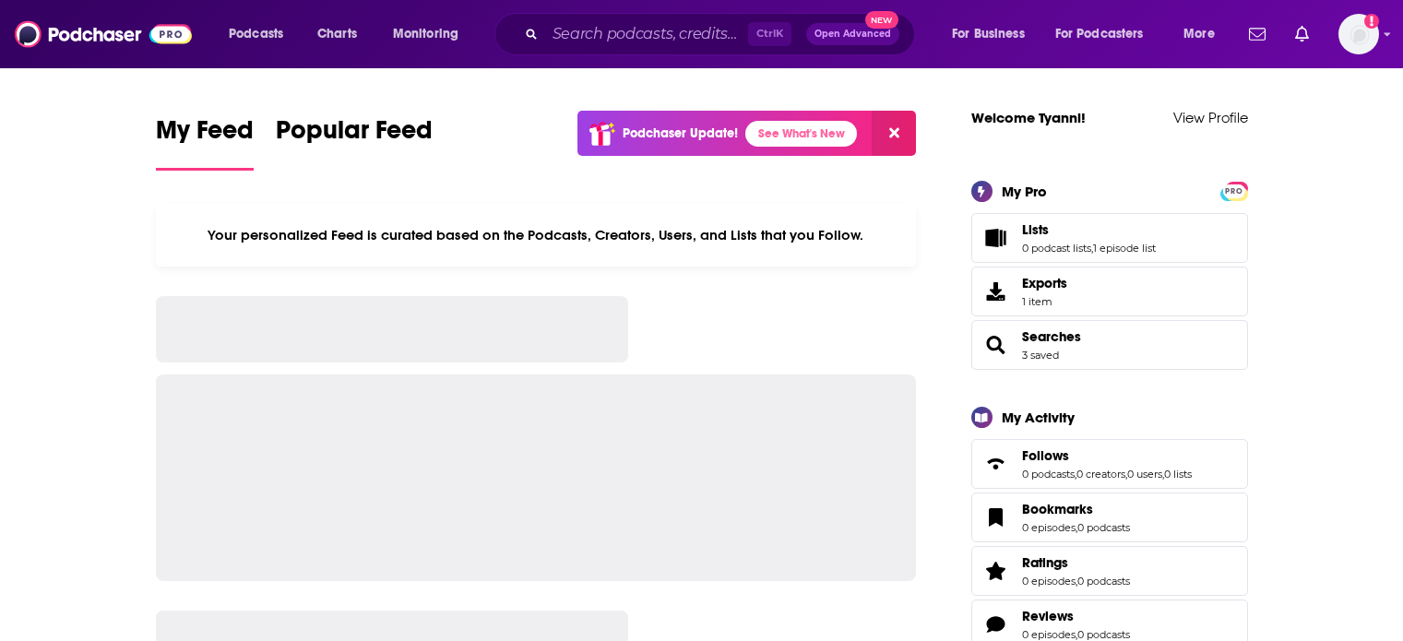 Image resolution: width=1403 pixels, height=641 pixels. I want to click on button: Show profile menu, so click(1359, 34).